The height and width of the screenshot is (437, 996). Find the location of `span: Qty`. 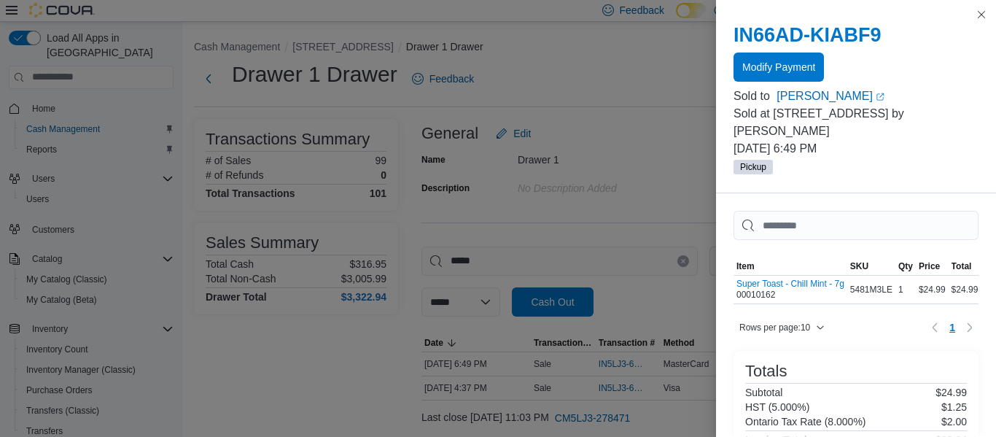

span: Qty is located at coordinates (906, 266).